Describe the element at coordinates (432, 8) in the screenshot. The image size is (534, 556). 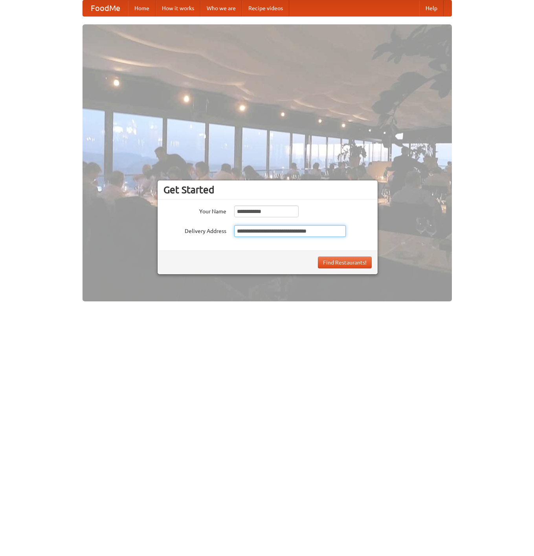
I see `a: Help` at that location.